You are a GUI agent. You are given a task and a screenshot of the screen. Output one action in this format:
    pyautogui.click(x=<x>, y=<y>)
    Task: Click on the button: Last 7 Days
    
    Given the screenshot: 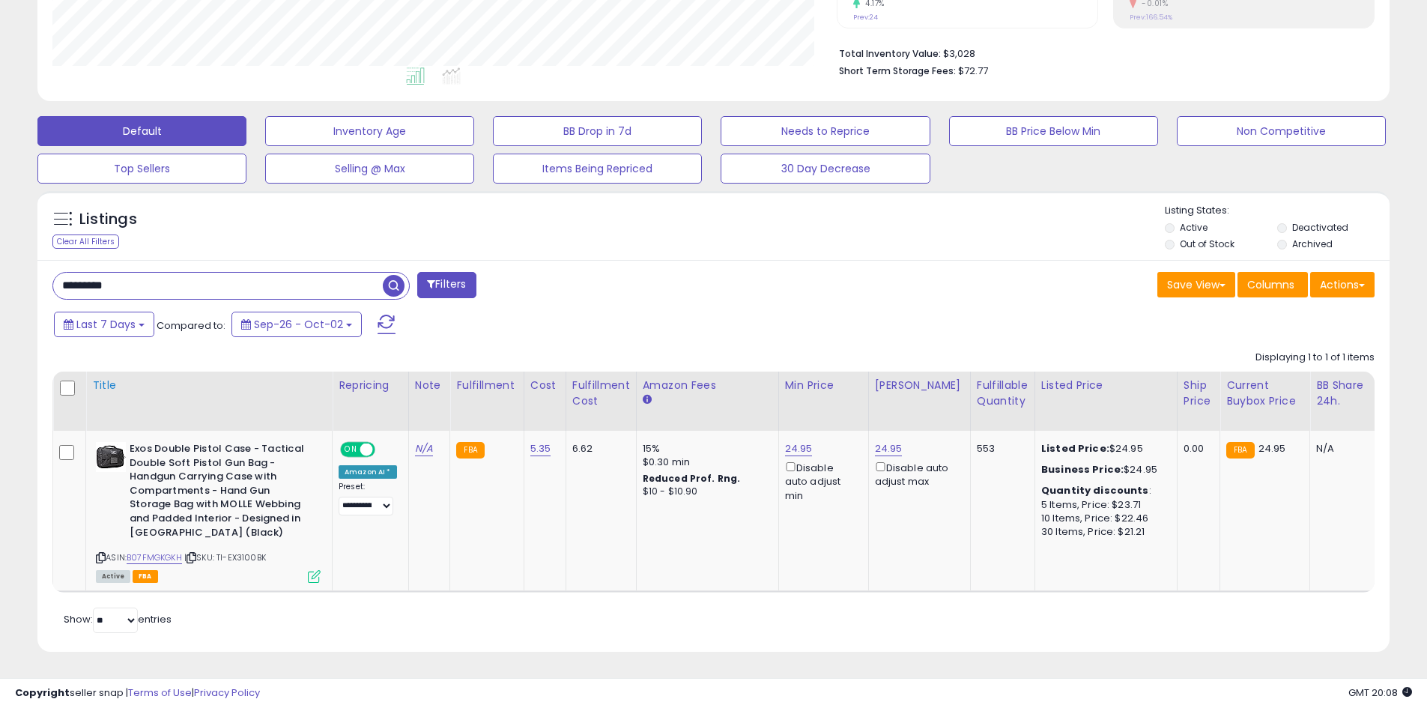 What is the action you would take?
    pyautogui.click(x=104, y=324)
    